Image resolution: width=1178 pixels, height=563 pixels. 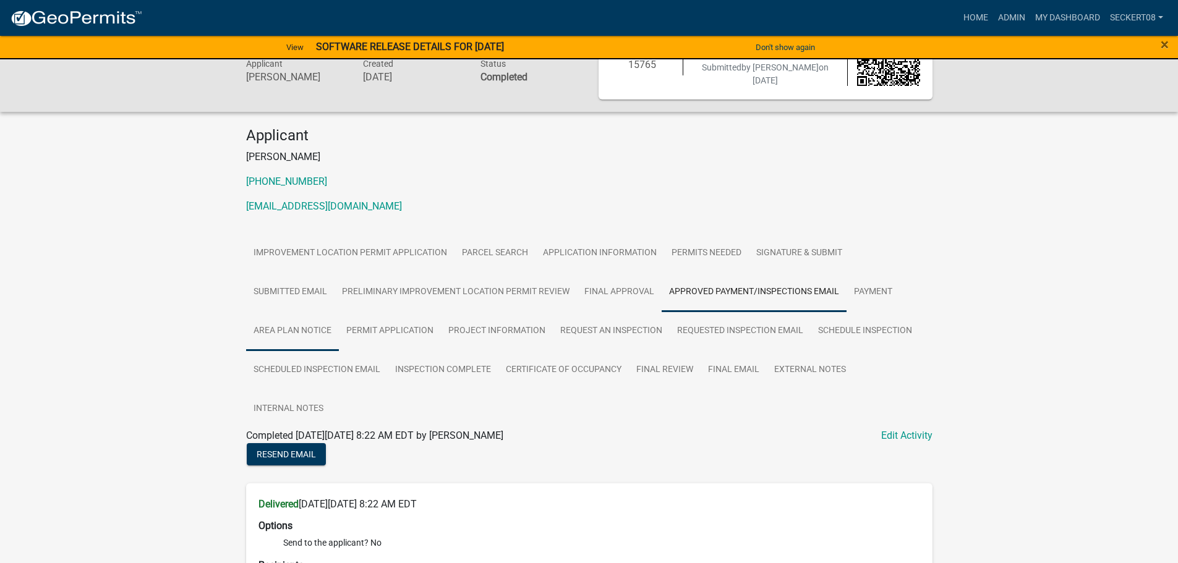 What do you see at coordinates (1012, 18) in the screenshot?
I see `a: Admin` at bounding box center [1012, 18].